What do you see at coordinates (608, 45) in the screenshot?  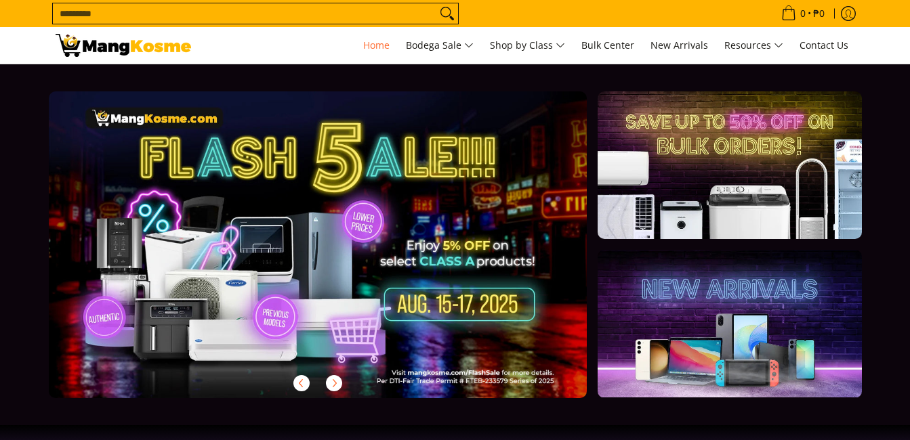 I see `a: Bulk Center` at bounding box center [608, 45].